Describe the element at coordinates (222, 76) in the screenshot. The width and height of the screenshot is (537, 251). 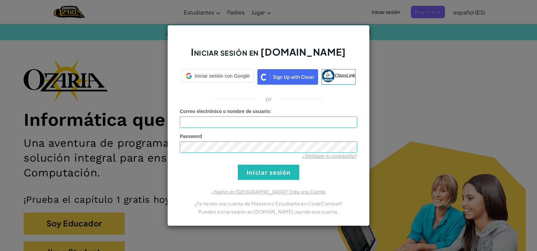
I see `span: Iniciar sesión con Google` at that location.